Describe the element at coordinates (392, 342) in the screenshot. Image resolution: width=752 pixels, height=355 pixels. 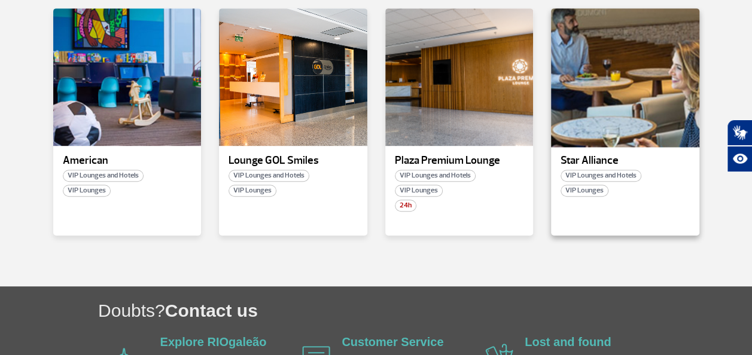
I see `a: Customer Service` at that location.